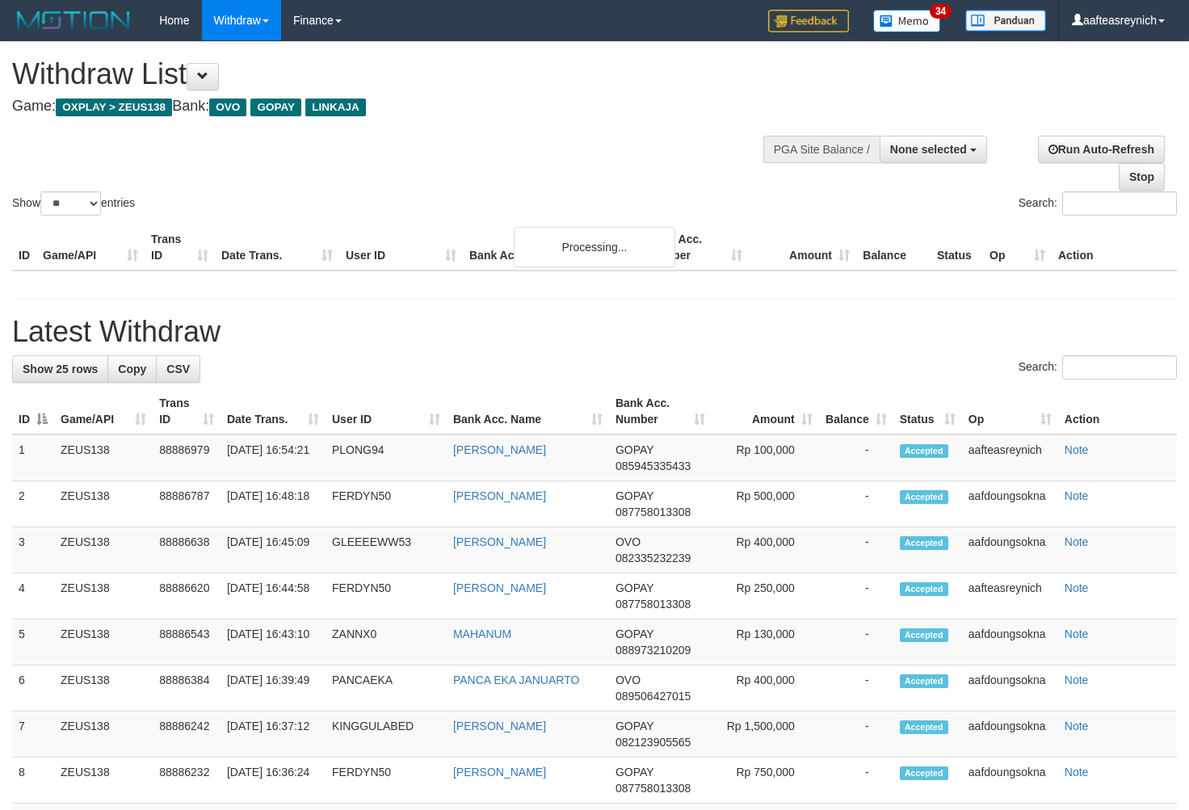 The width and height of the screenshot is (1189, 810). I want to click on h1: Latest Withdraw, so click(595, 332).